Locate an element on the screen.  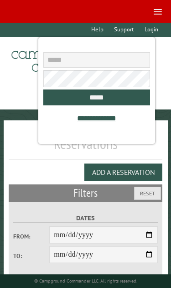
small: © Campground Commander LLC. All rights reserved. is located at coordinates (86, 281).